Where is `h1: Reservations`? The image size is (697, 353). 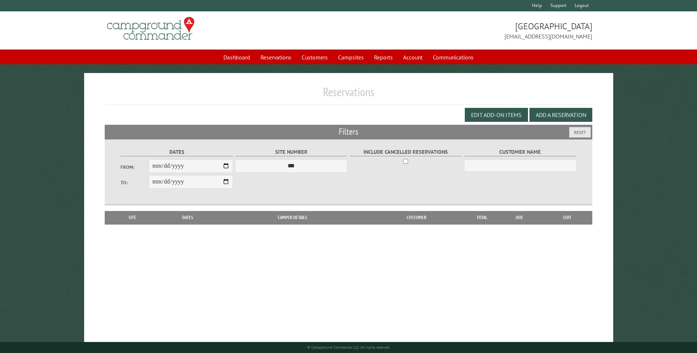
h1: Reservations is located at coordinates (348, 95).